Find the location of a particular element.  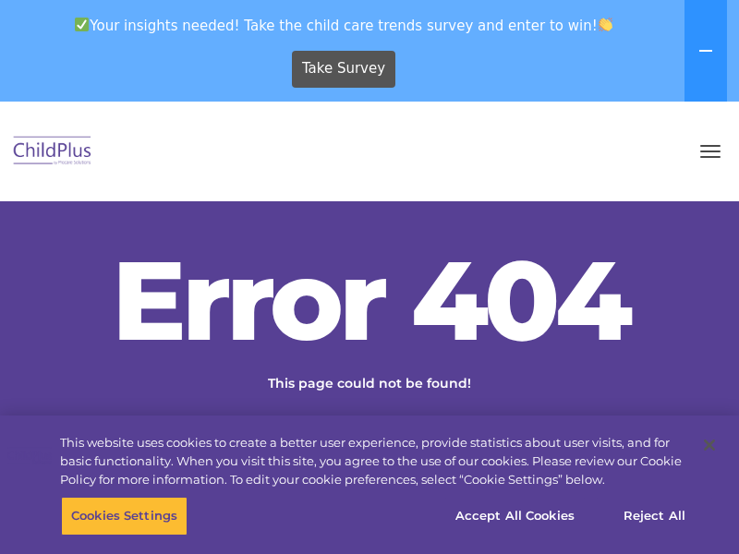

a: Take Survey is located at coordinates (344, 69).